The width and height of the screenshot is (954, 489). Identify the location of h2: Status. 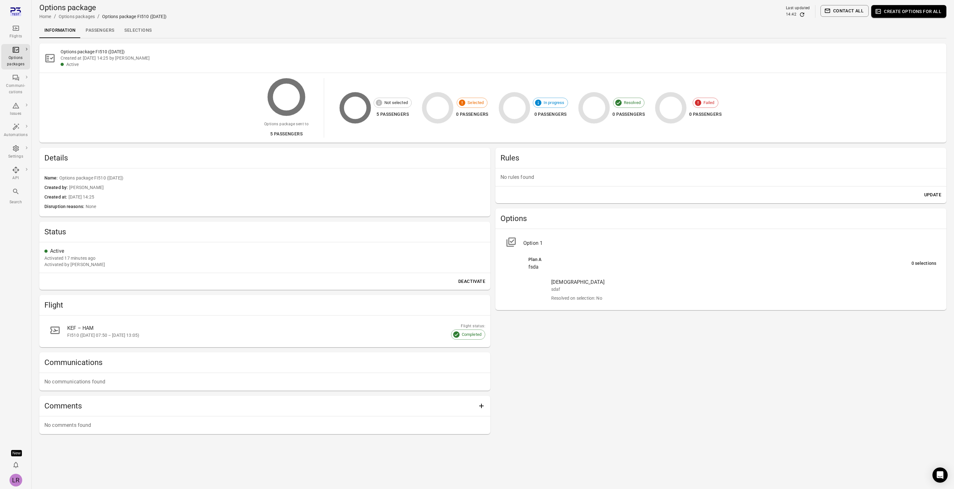
(265, 232).